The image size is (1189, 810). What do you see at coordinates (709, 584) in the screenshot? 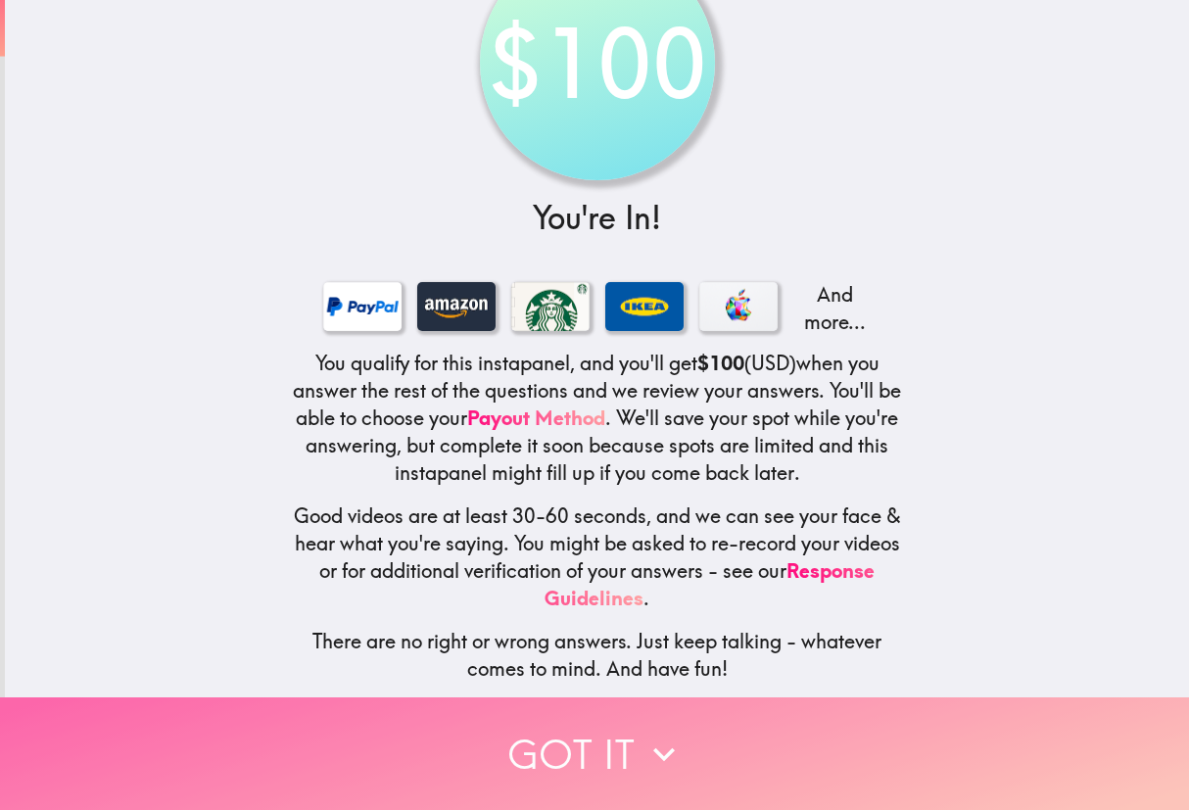
I see `a: Response Guidelines` at bounding box center [709, 584].